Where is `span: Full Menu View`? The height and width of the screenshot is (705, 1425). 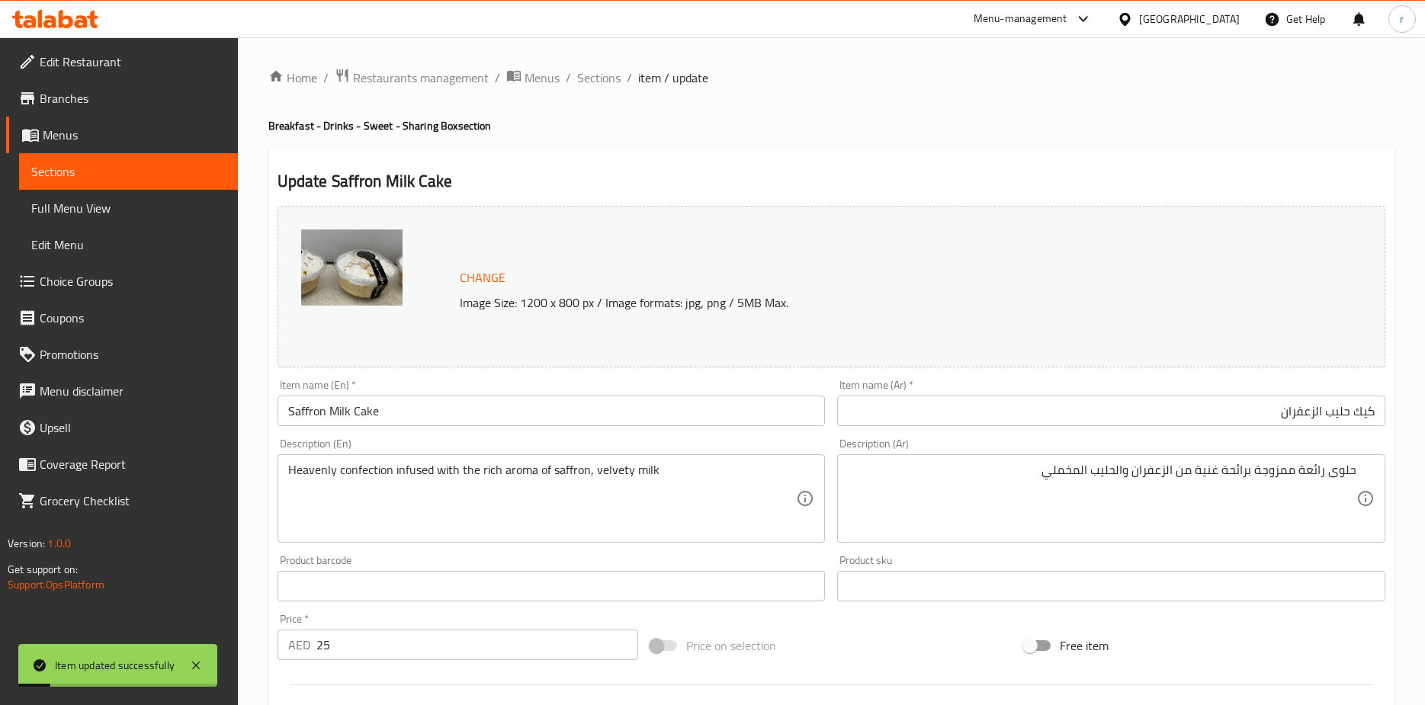 span: Full Menu View is located at coordinates (128, 208).